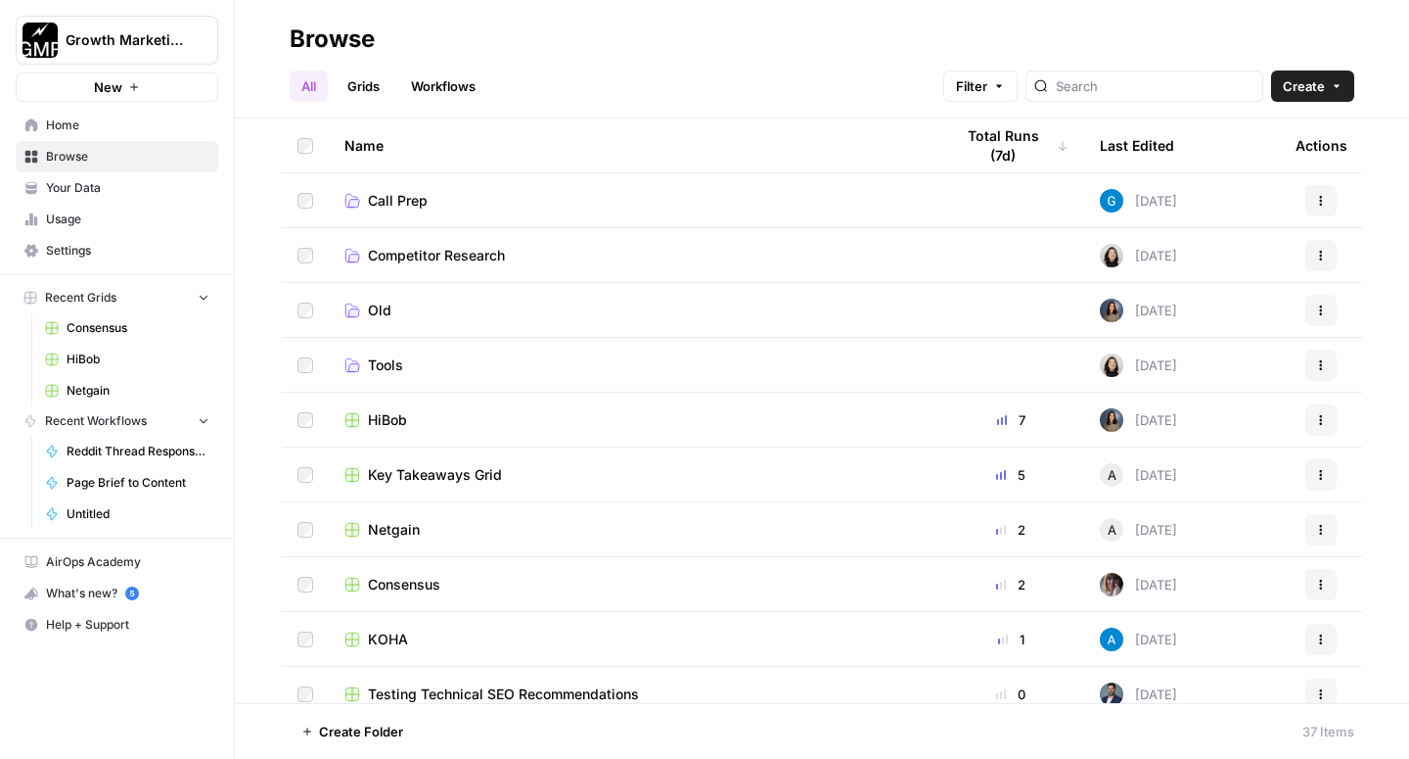 Image resolution: width=1409 pixels, height=759 pixels. Describe the element at coordinates (96, 421) in the screenshot. I see `span: Recent Workflows` at that location.